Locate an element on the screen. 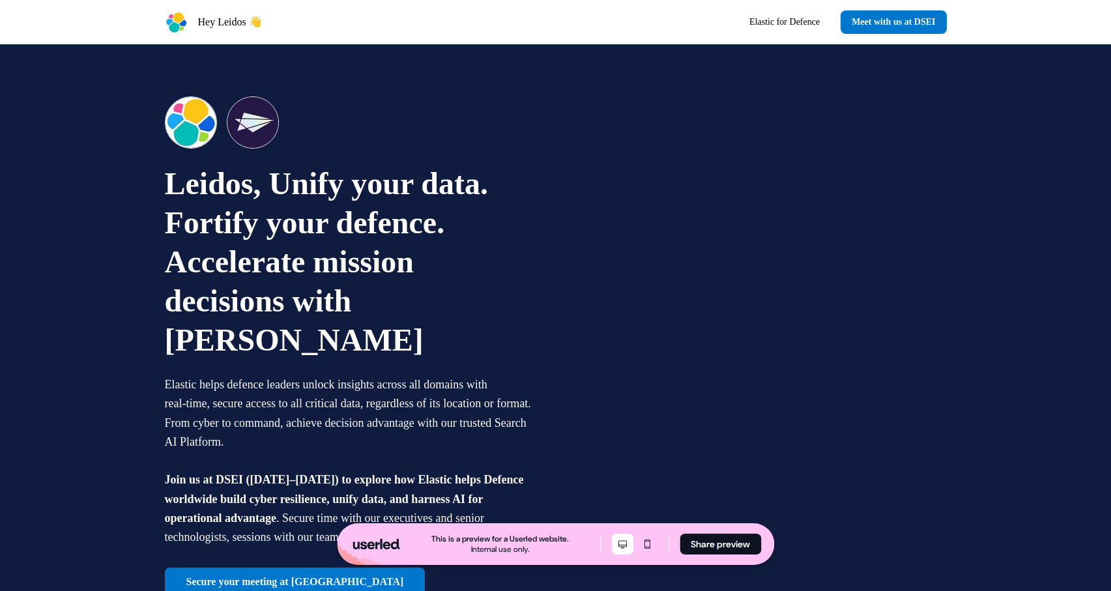 The image size is (1111, 591). span: . Secure time with our executives and senior technologists, sessions with our team of experts are... is located at coordinates (324, 527).